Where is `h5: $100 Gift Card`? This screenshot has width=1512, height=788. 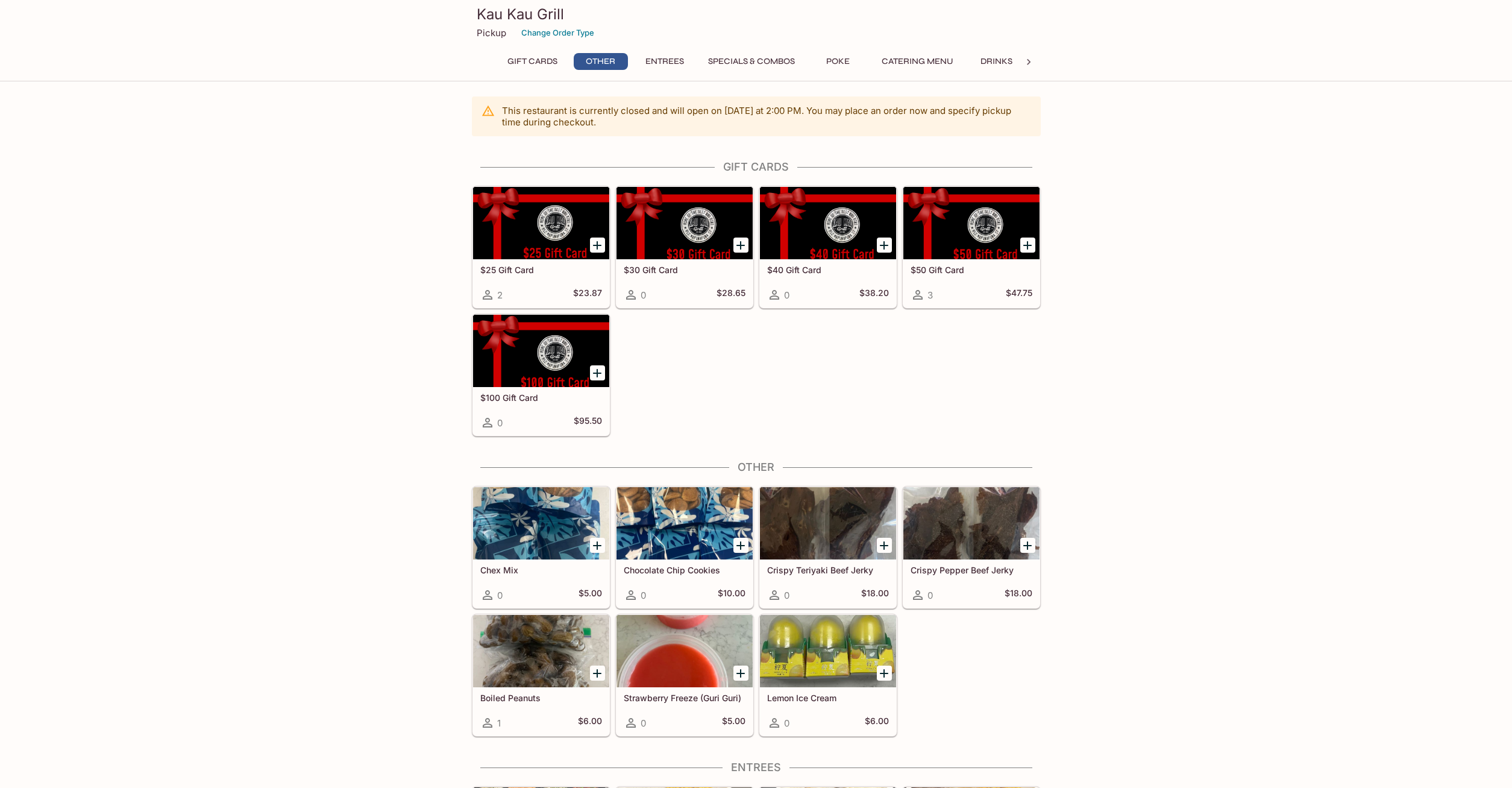
h5: $100 Gift Card is located at coordinates (541, 397).